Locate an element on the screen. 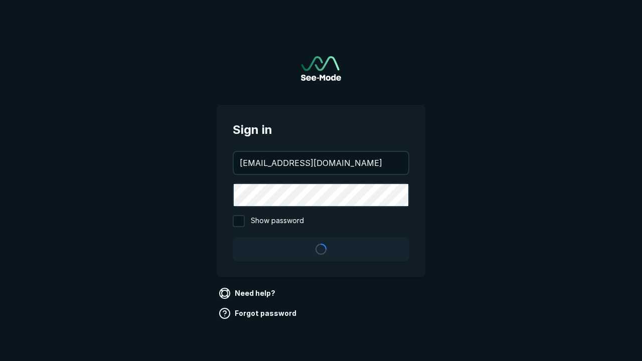 The height and width of the screenshot is (361, 642). input: your@email.com is located at coordinates (321, 163).